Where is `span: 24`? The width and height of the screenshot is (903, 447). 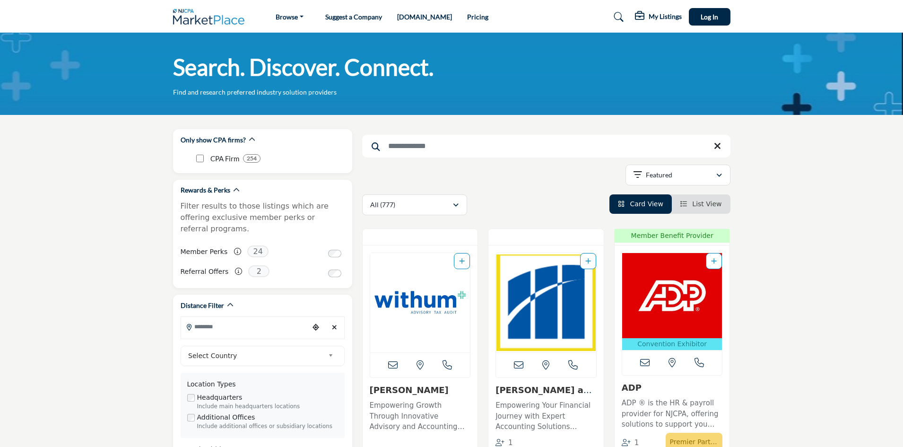 span: 24 is located at coordinates (258, 251).